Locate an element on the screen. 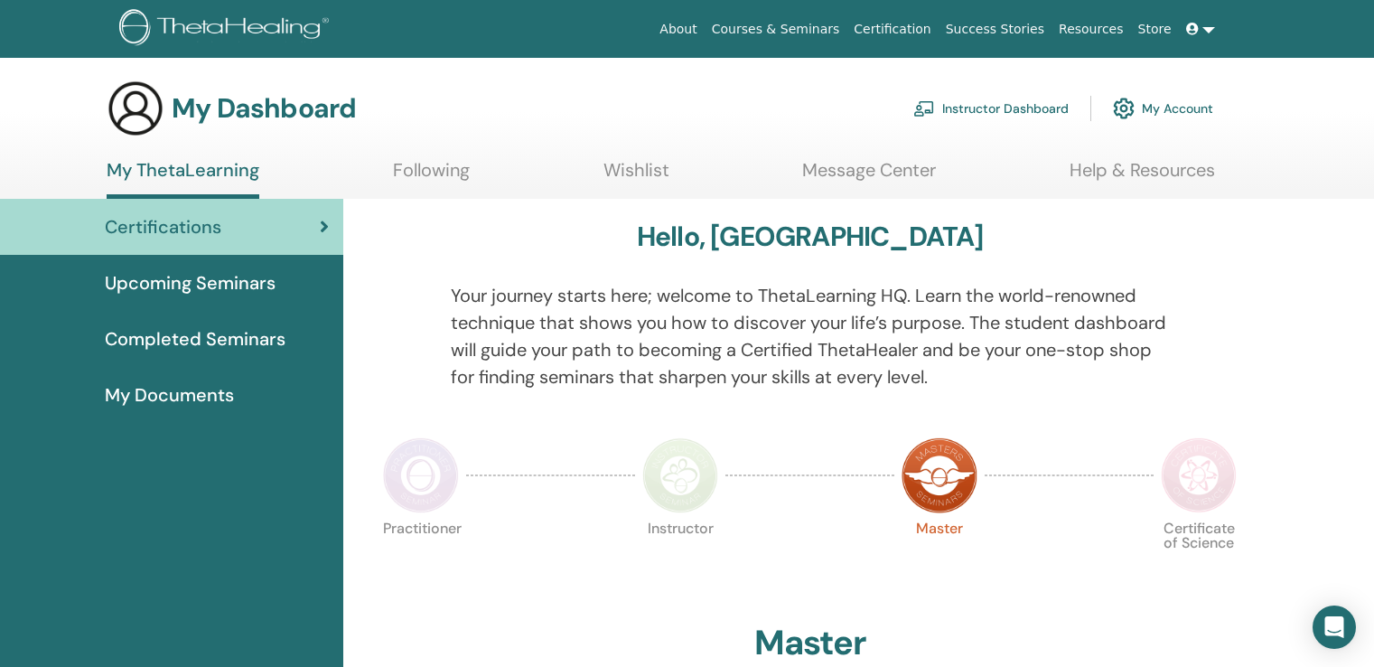 This screenshot has height=667, width=1374. a: Message Center is located at coordinates (869, 176).